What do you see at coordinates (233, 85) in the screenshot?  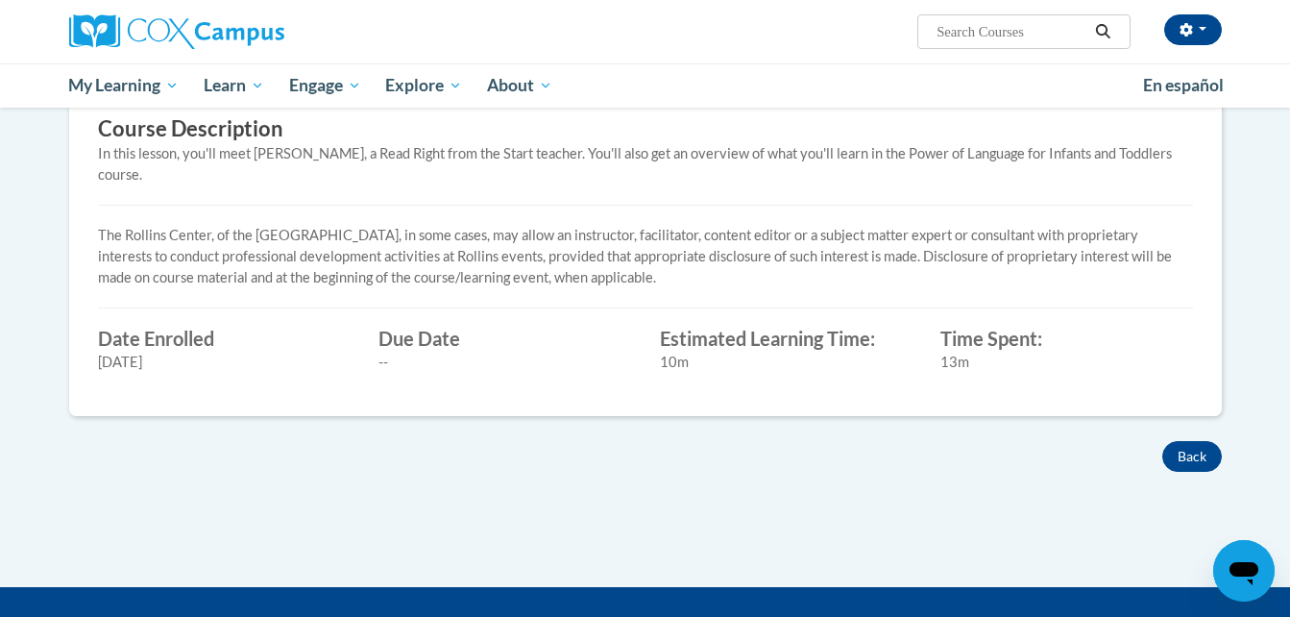 I see `span: Learn` at bounding box center [233, 85].